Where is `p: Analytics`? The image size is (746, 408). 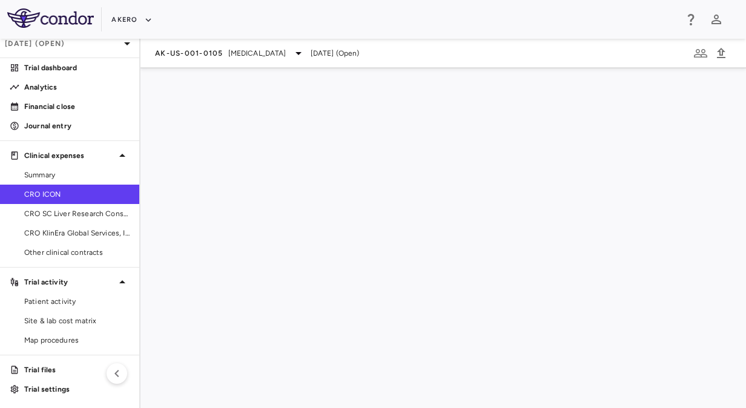
p: Analytics is located at coordinates (77, 87).